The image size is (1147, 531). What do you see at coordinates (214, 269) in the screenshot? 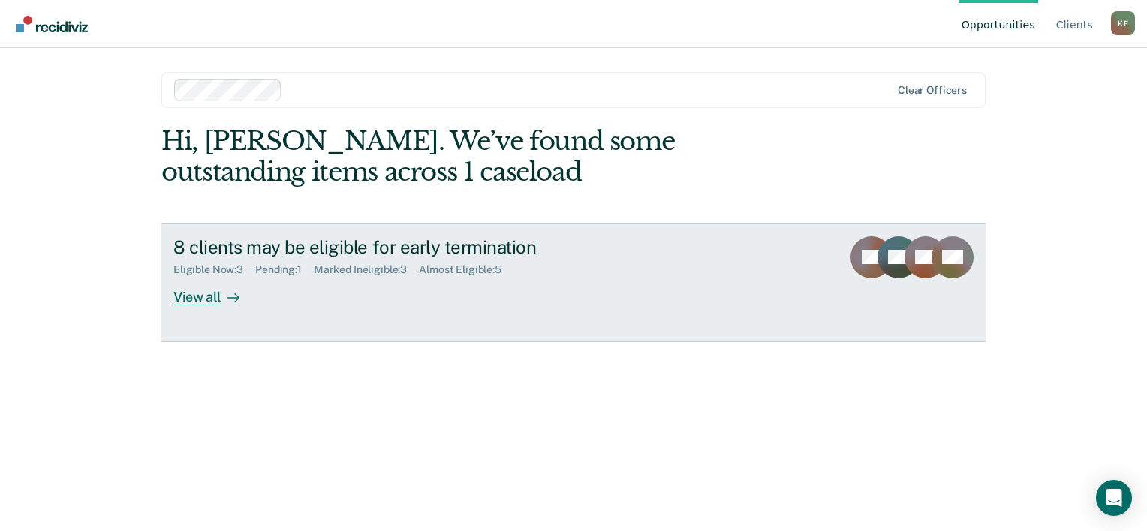
I see `div: Eligible Now : 3` at bounding box center [214, 269].